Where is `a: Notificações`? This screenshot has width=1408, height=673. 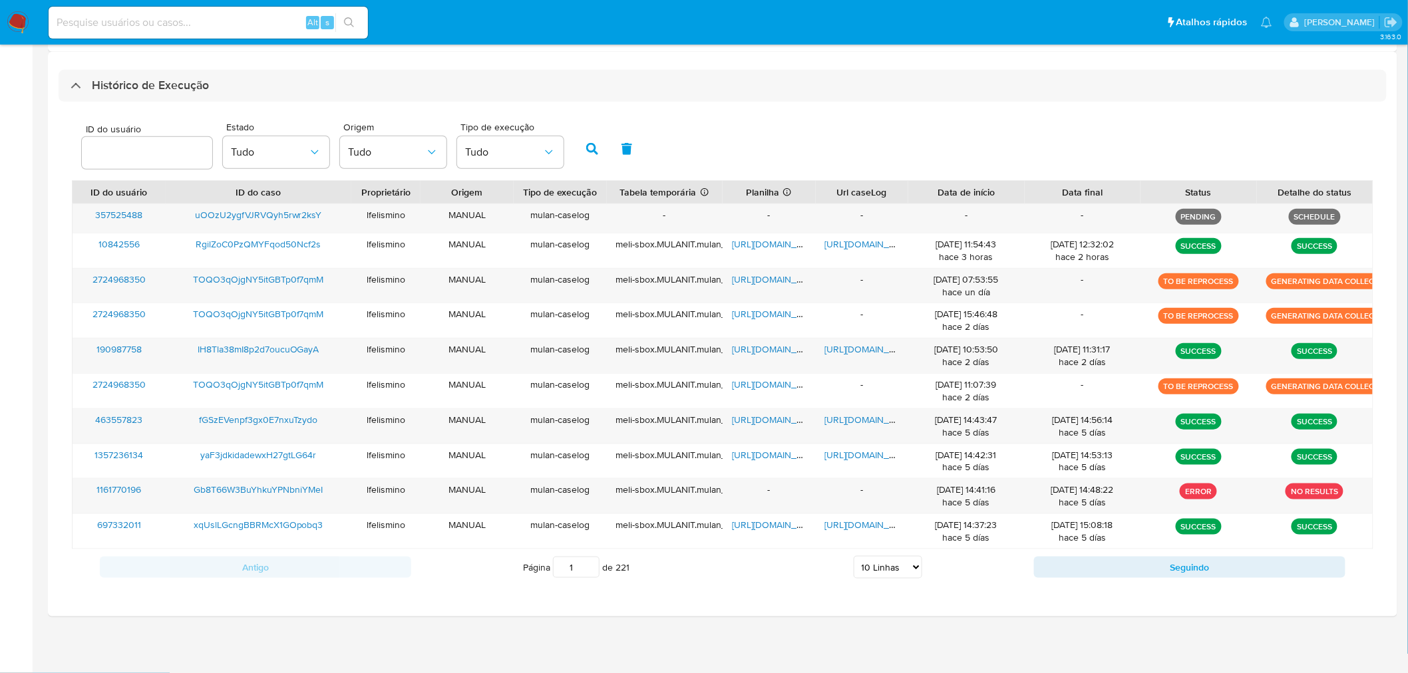 a: Notificações is located at coordinates (1266, 22).